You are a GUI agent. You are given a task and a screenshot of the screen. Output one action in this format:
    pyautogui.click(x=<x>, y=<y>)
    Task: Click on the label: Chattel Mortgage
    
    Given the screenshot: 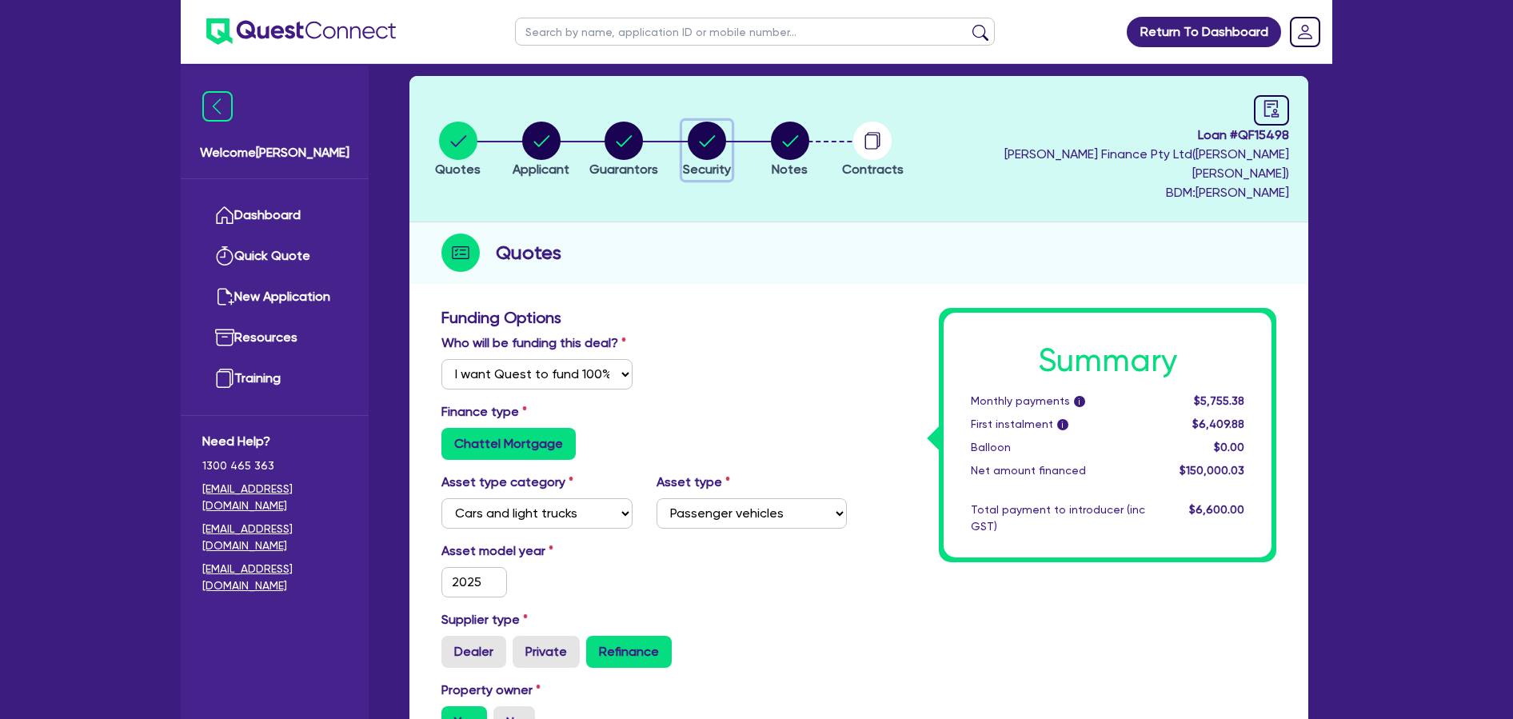 What is the action you would take?
    pyautogui.click(x=509, y=444)
    